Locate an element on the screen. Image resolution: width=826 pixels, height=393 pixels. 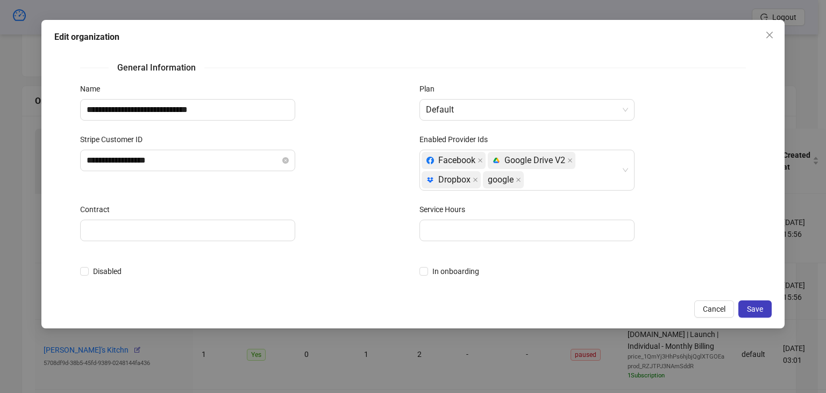
button: Cancel is located at coordinates (714, 309).